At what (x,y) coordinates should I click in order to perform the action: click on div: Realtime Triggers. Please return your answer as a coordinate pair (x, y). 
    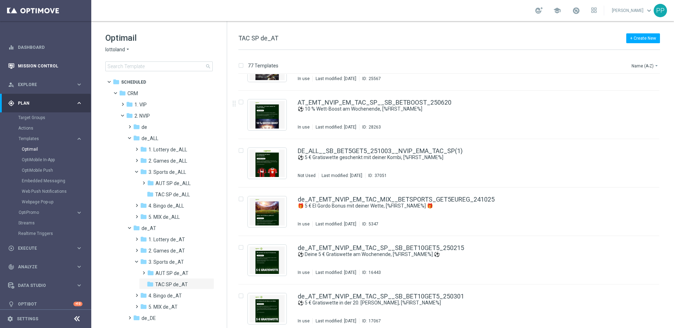
    Looking at the image, I should click on (54, 233).